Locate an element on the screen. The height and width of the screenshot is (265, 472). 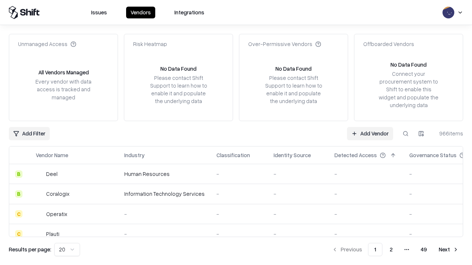
img: Deel is located at coordinates (39, 174).